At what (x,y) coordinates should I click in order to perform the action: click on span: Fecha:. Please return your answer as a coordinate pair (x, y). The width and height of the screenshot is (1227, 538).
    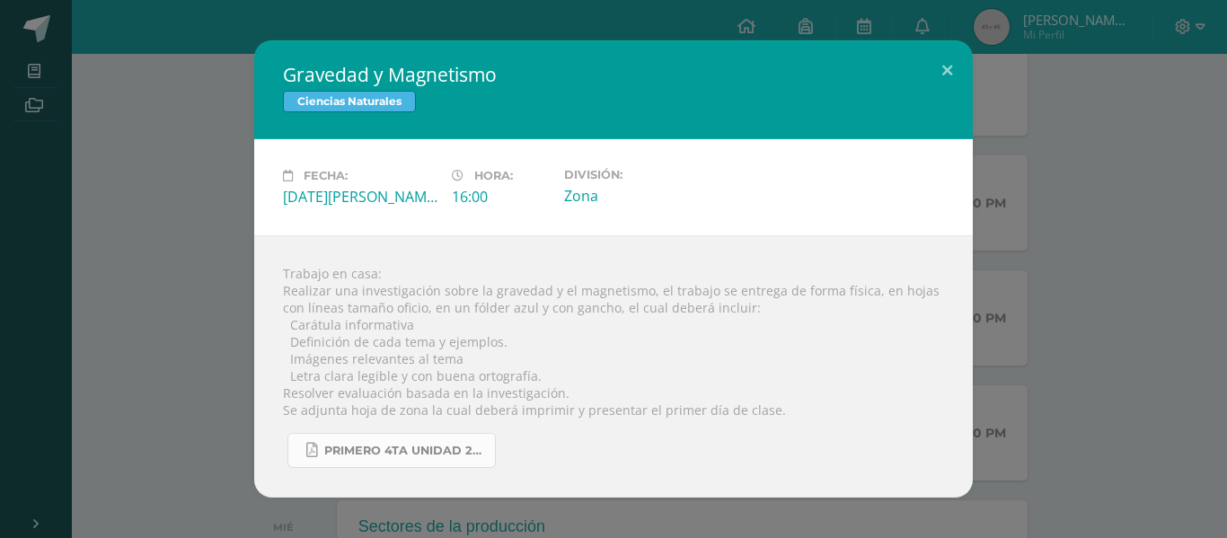
    Looking at the image, I should click on (325, 175).